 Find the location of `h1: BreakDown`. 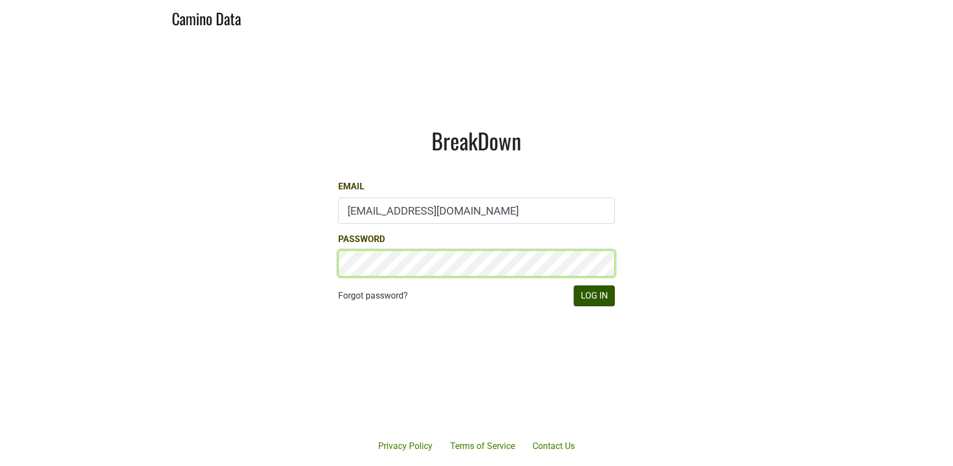

h1: BreakDown is located at coordinates (477, 141).